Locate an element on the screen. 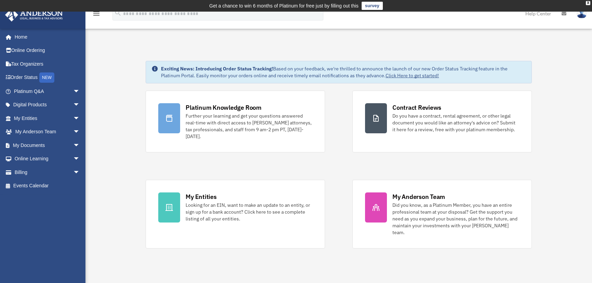  div: Contract Reviews is located at coordinates (417, 107).